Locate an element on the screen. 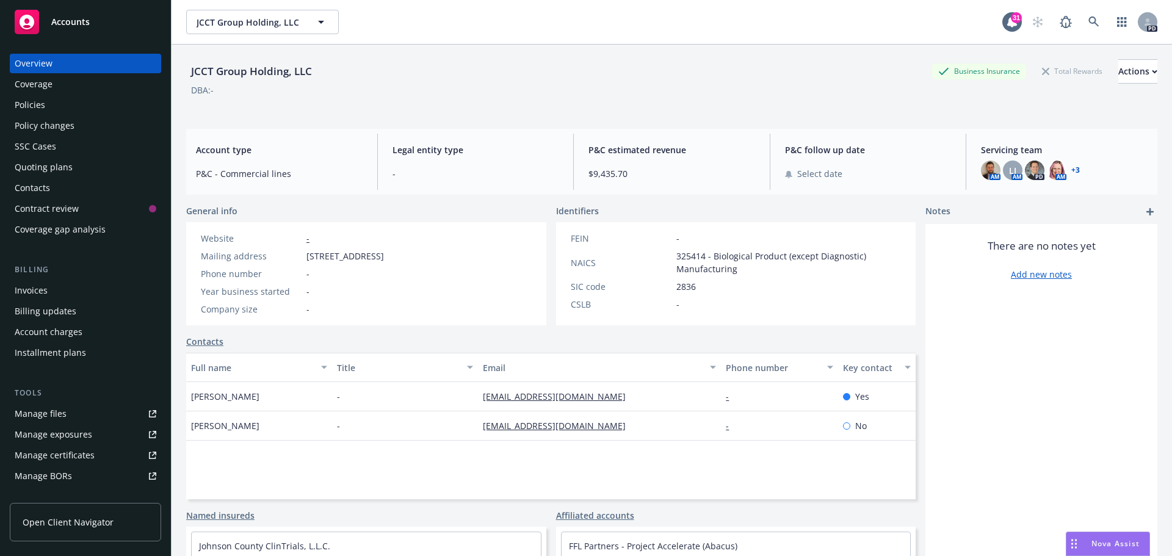 The image size is (1172, 556). a: Add new notes is located at coordinates (1041, 274).